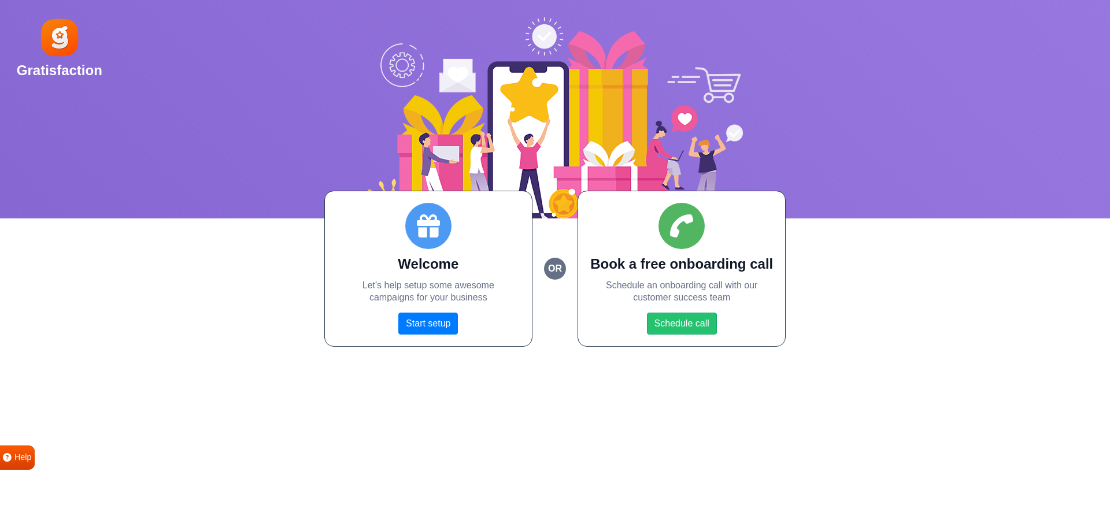  What do you see at coordinates (555, 269) in the screenshot?
I see `small: or` at bounding box center [555, 269].